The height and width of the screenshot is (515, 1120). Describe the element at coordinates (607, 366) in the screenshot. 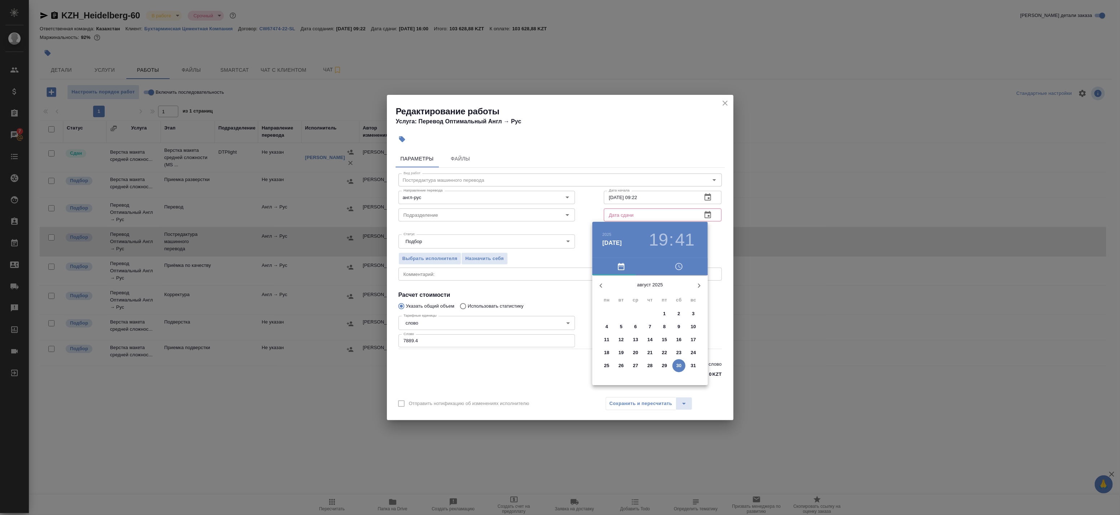

I see `button: 25` at that location.